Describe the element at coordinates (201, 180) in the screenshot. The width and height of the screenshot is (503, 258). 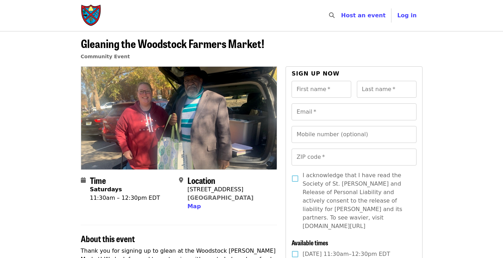
I see `span: Location` at that location.